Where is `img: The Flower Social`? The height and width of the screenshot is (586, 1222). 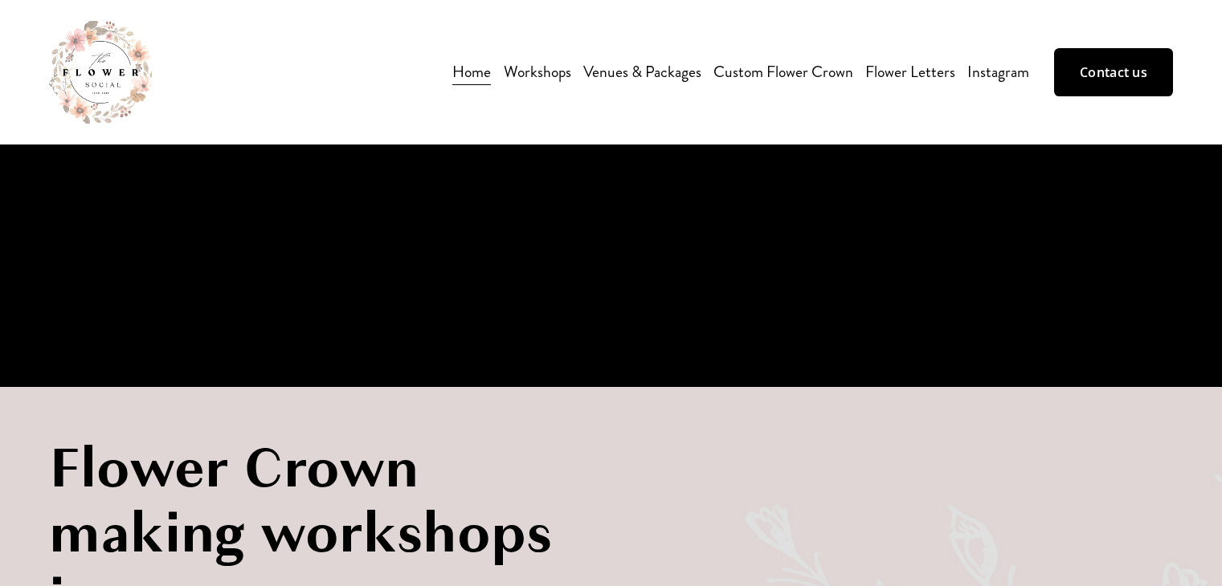 img: The Flower Social is located at coordinates (100, 72).